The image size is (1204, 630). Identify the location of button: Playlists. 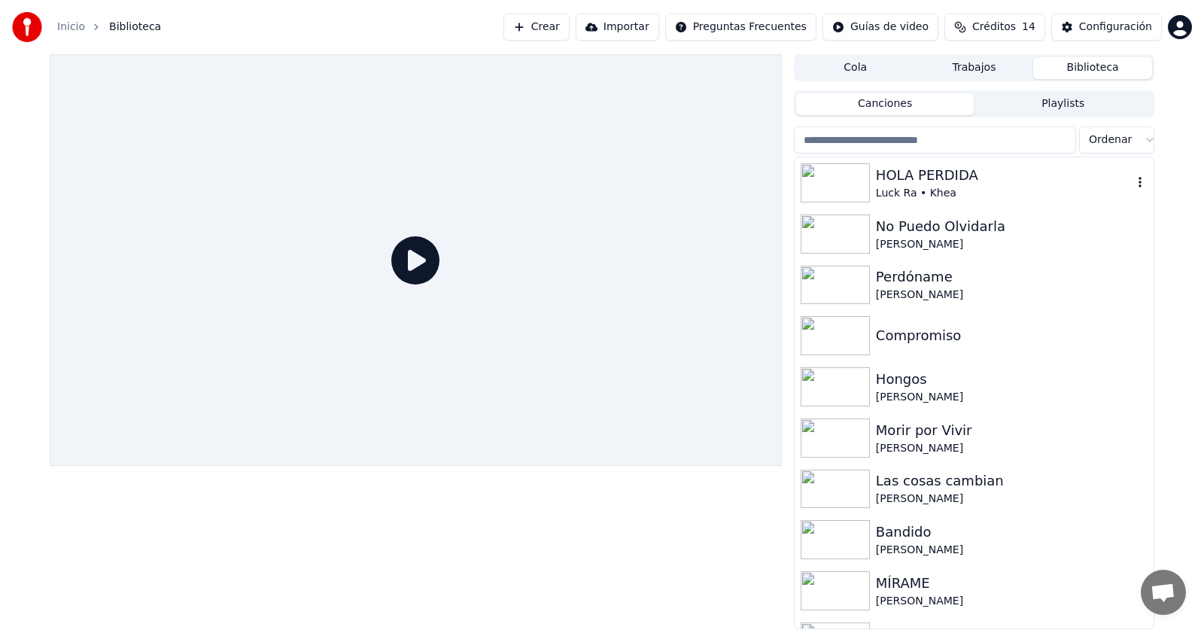
(1062, 104).